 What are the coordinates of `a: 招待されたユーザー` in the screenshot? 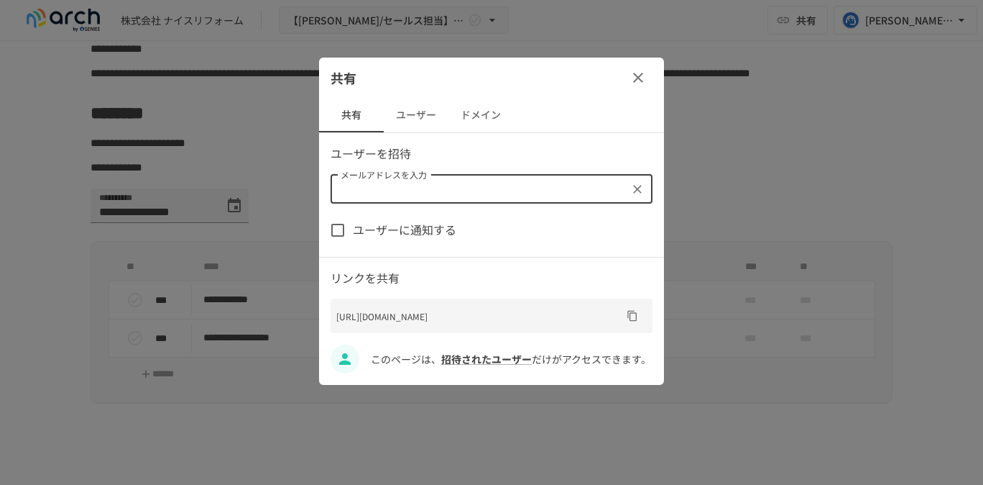 It's located at (487, 359).